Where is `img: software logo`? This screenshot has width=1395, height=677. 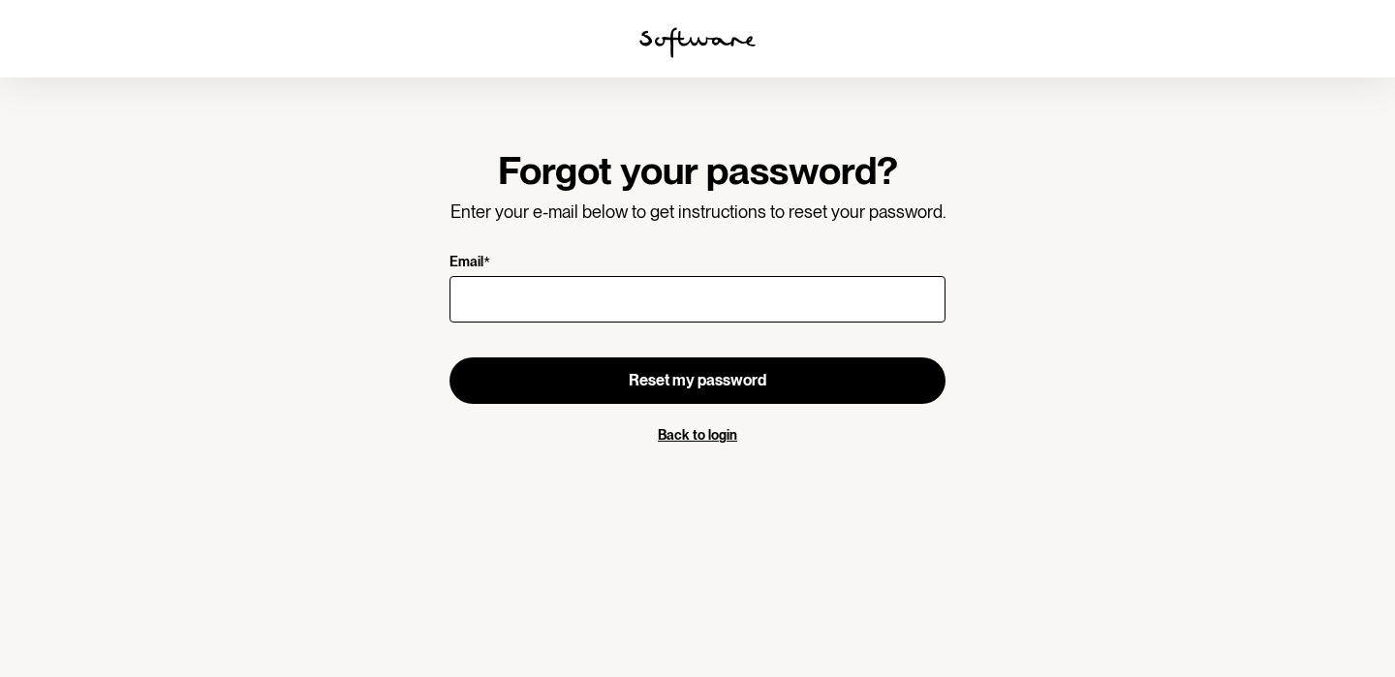 img: software logo is located at coordinates (698, 43).